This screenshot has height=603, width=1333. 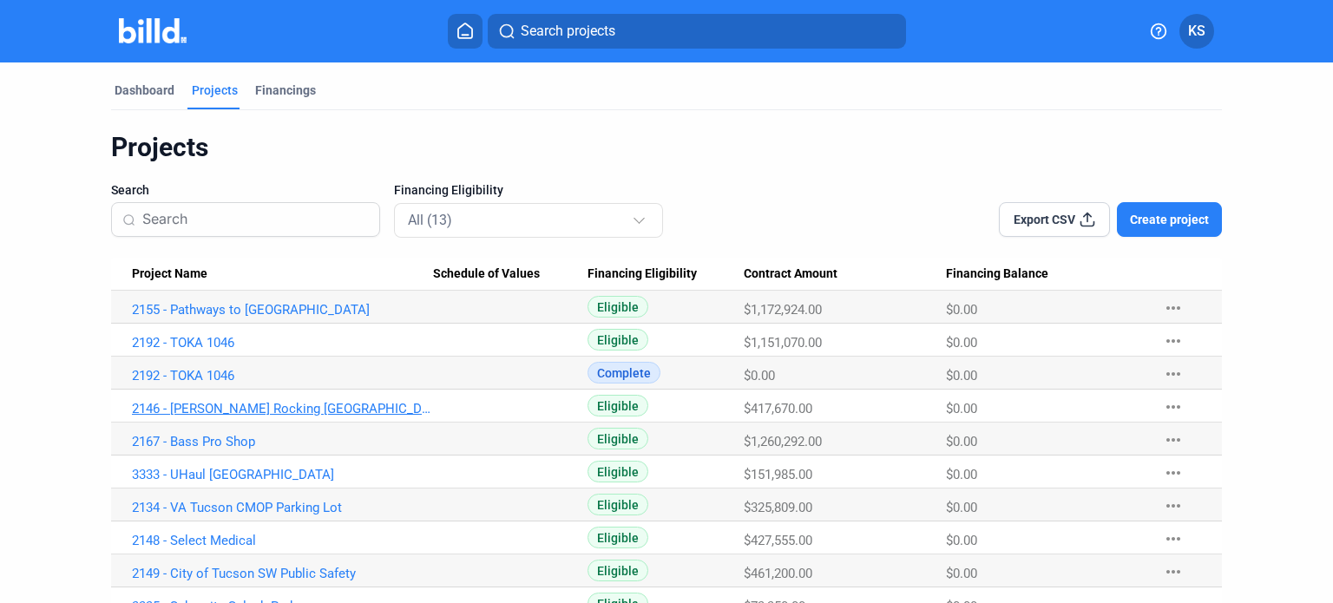 I want to click on span: Financing Balance, so click(x=997, y=274).